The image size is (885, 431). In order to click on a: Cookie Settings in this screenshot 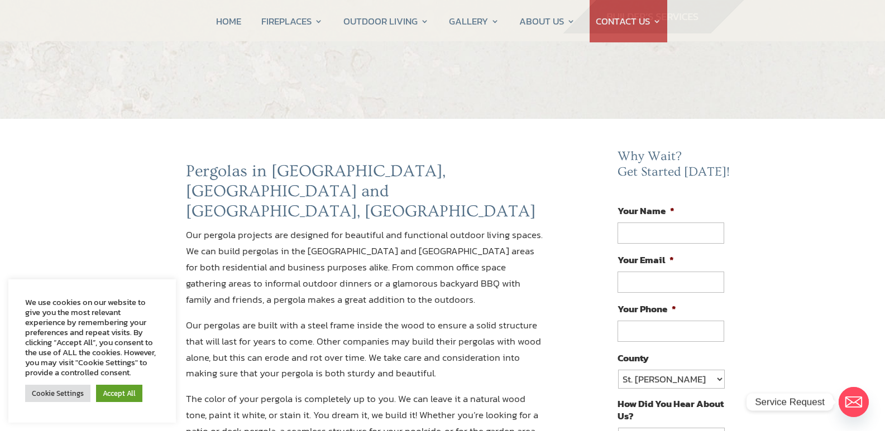, I will do `click(57, 393)`.